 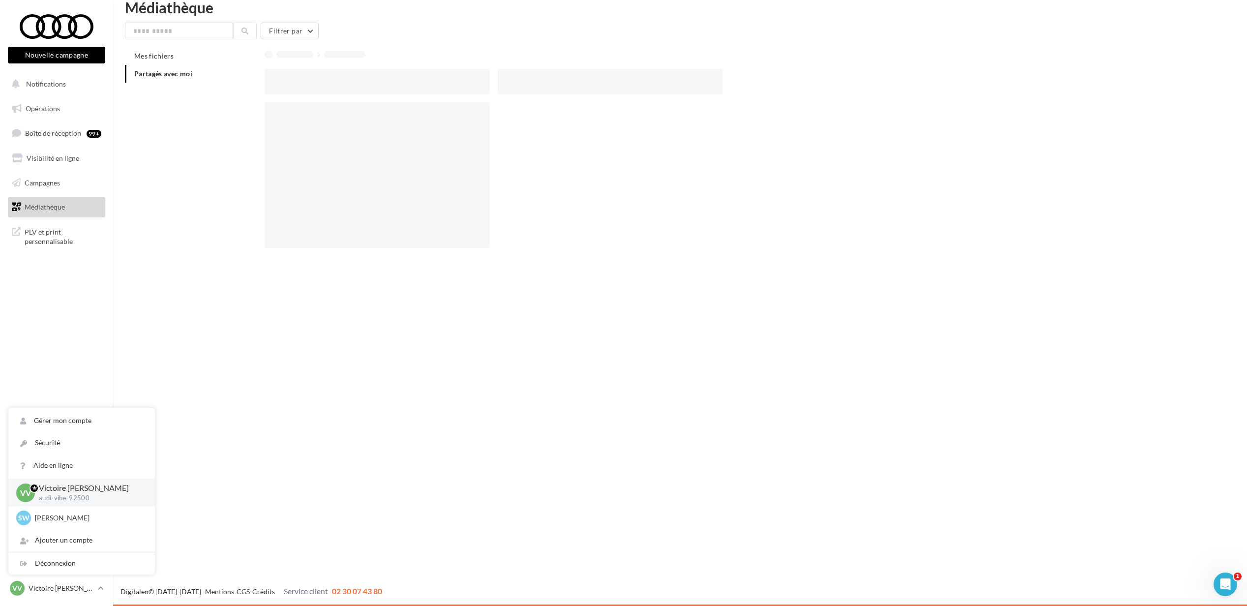 I want to click on span: Service client, so click(x=306, y=591).